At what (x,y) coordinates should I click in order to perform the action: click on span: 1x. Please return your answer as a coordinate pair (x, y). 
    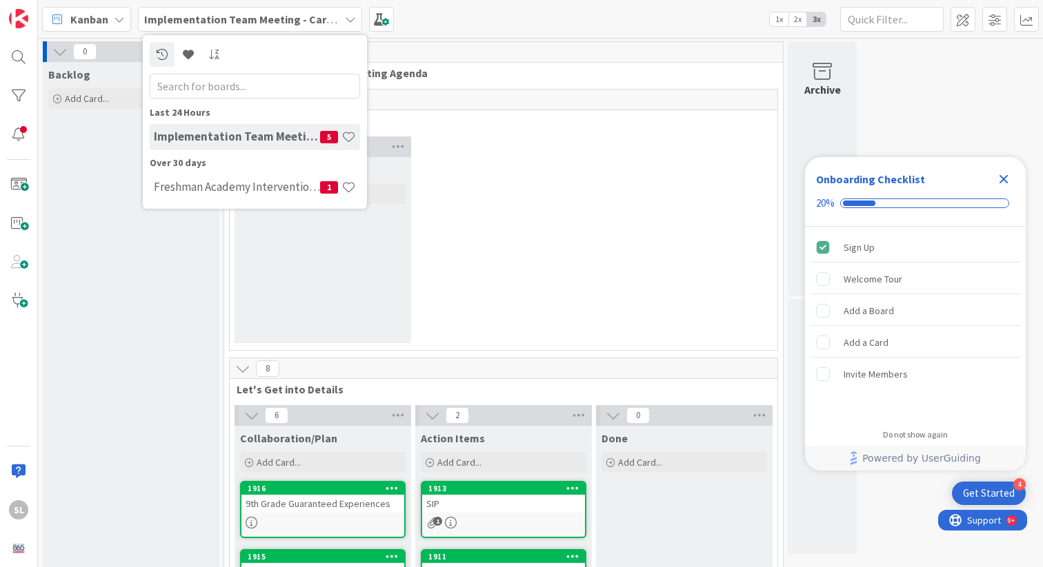
    Looking at the image, I should click on (778, 19).